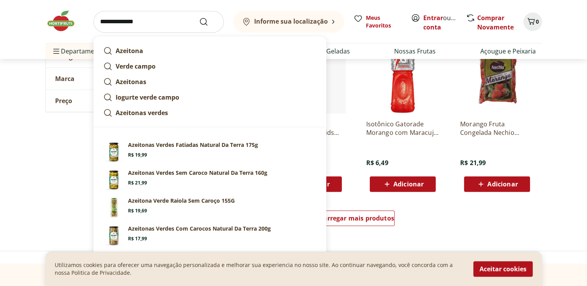  I want to click on b: Informe sua localização, so click(291, 21).